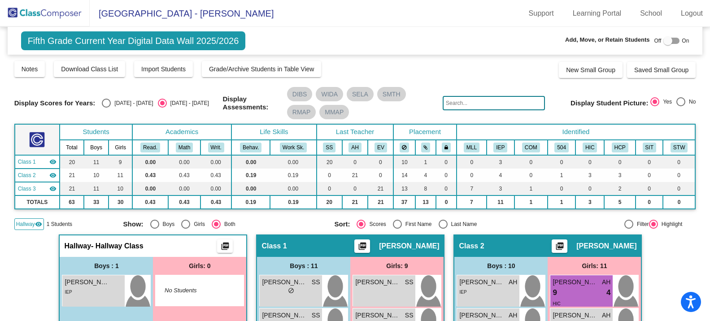  I want to click on mat-chip: DIBS, so click(300, 94).